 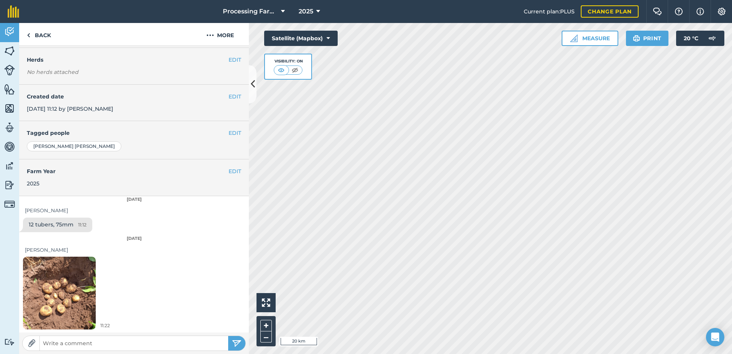 I want to click on button: 20 °C, so click(x=701, y=38).